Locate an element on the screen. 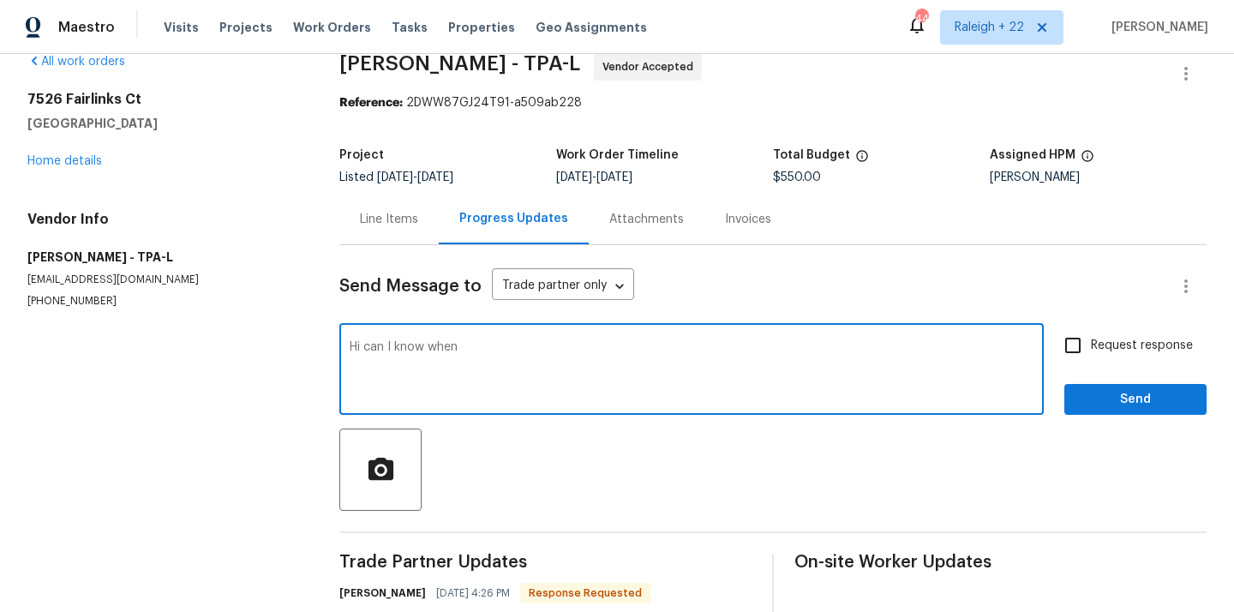 The image size is (1234, 612). a: All work orders is located at coordinates (76, 62).